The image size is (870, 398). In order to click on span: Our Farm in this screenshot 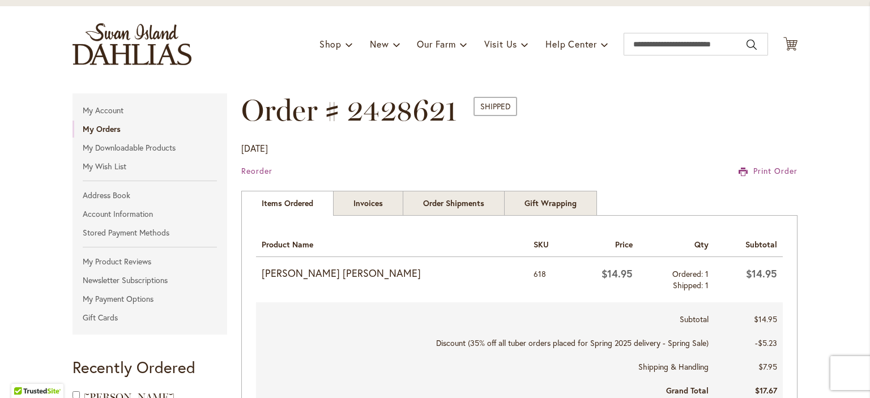, I will do `click(436, 44)`.